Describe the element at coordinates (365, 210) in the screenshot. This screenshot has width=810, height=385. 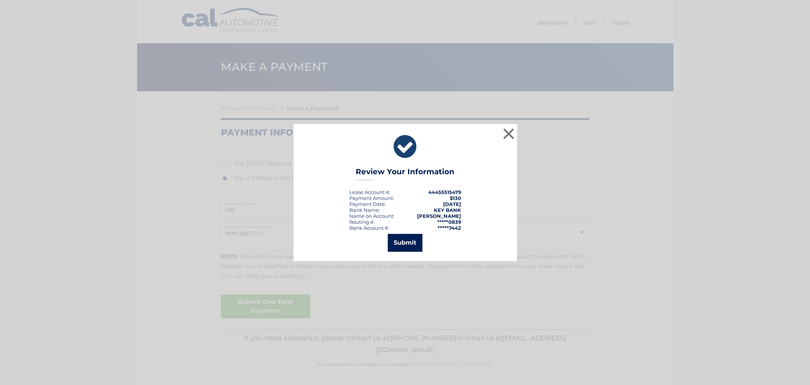
I see `div: Bank Name:` at that location.